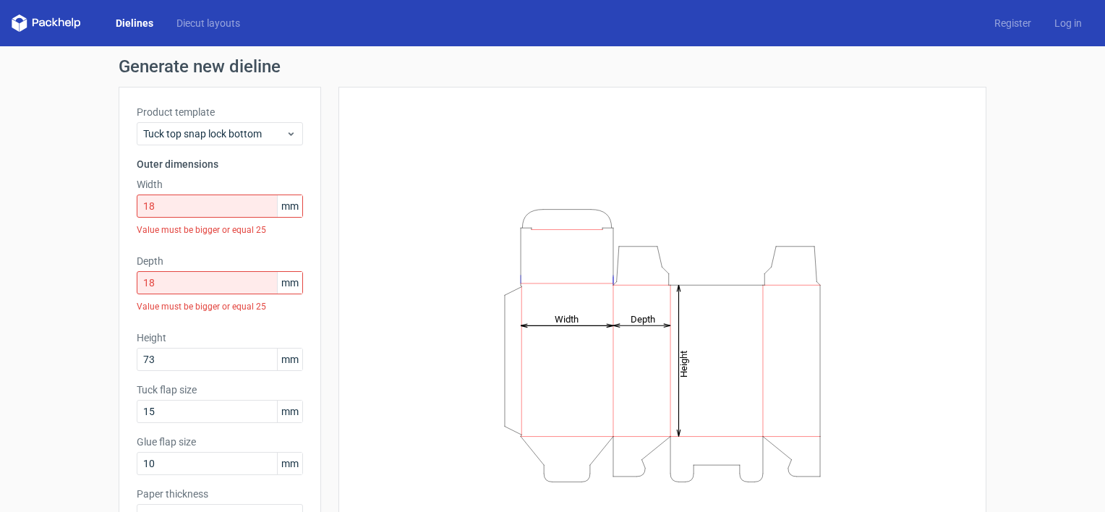  I want to click on label: Tuck flap size, so click(220, 390).